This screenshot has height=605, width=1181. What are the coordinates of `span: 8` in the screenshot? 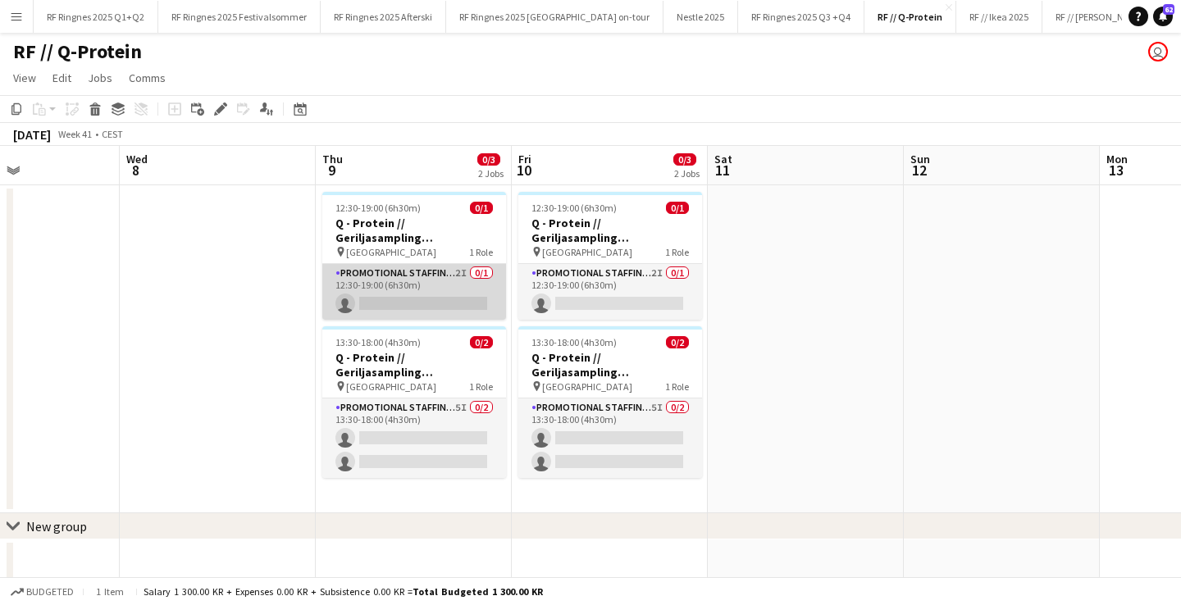 It's located at (135, 170).